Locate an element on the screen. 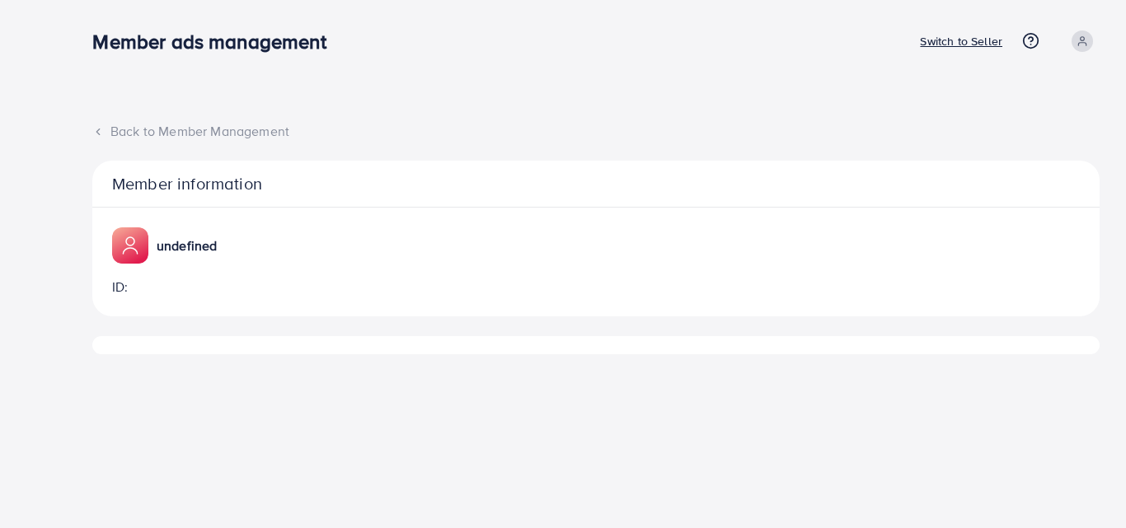 The image size is (1126, 528). img: ic-member-manager.00abd3e0.svg is located at coordinates (130, 246).